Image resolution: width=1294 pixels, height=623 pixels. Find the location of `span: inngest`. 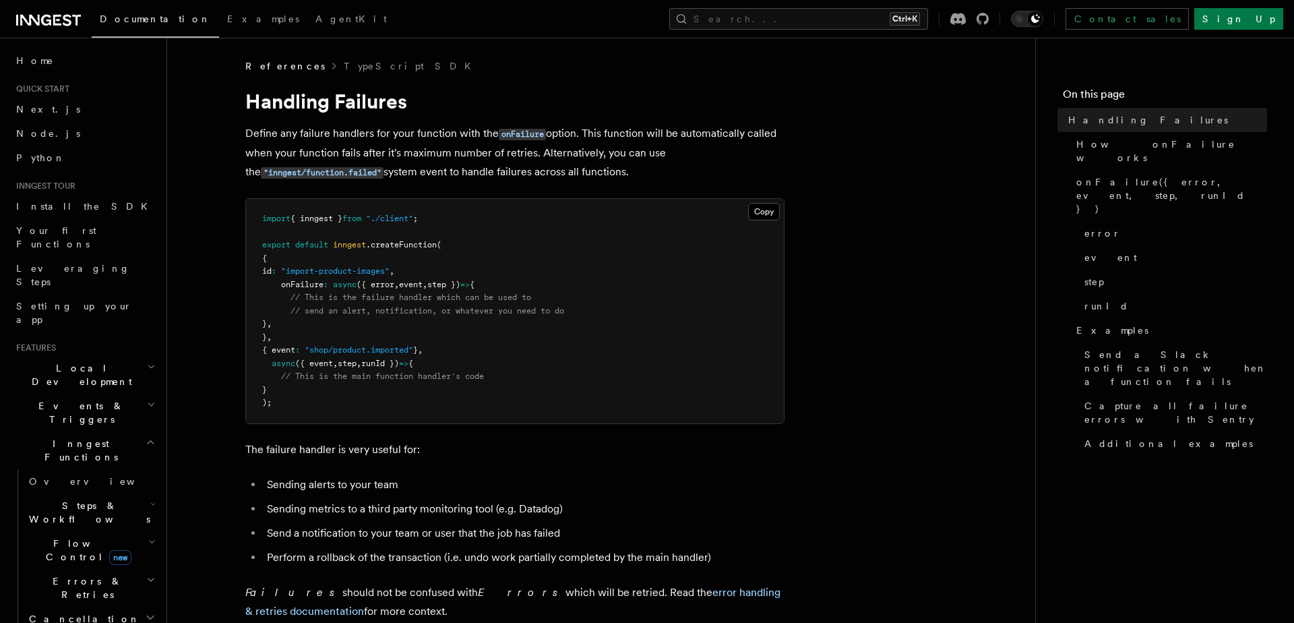

span: inngest is located at coordinates (349, 245).